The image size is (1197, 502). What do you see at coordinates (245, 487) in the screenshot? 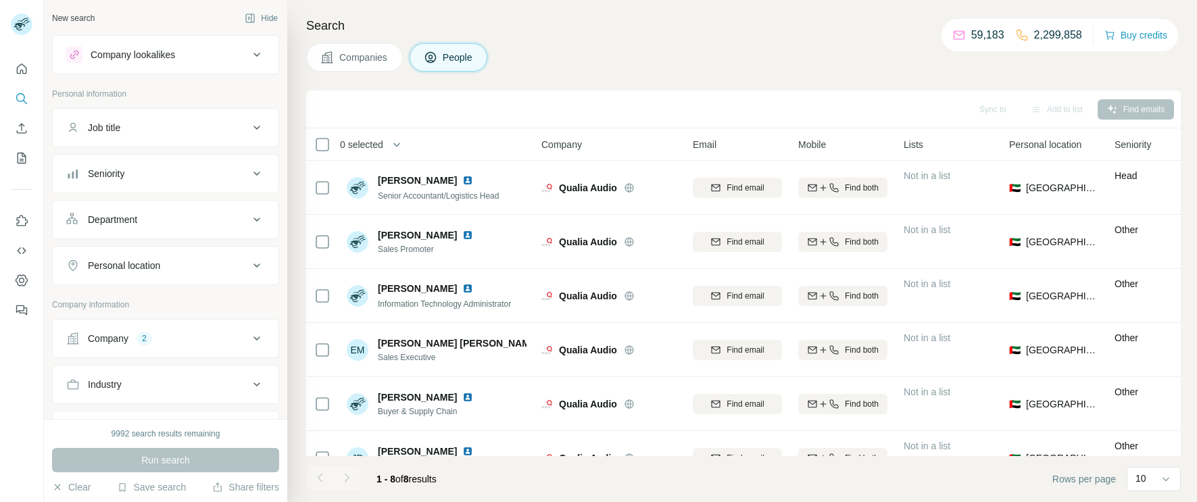
I see `button: Share filters` at bounding box center [245, 487].